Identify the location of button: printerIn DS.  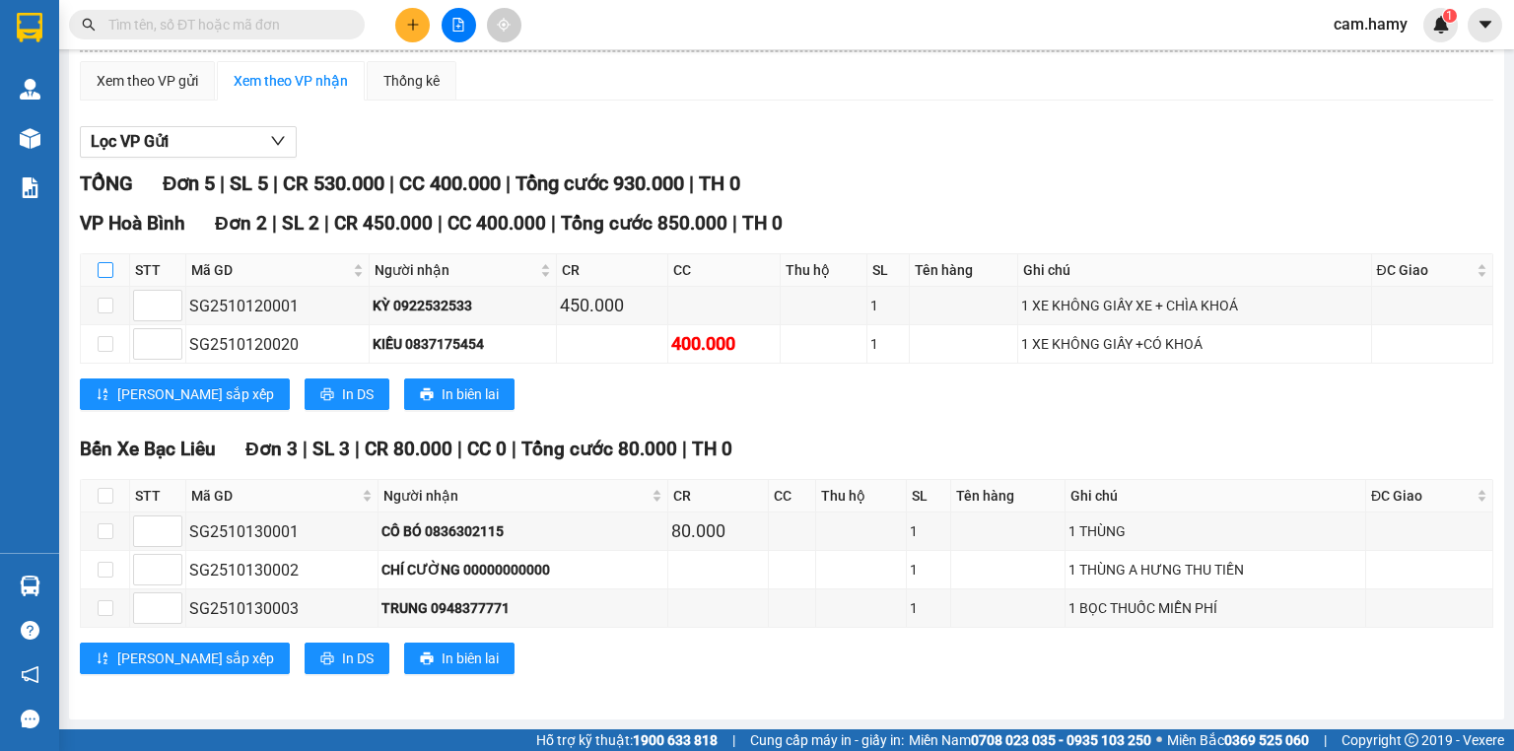
(347, 394).